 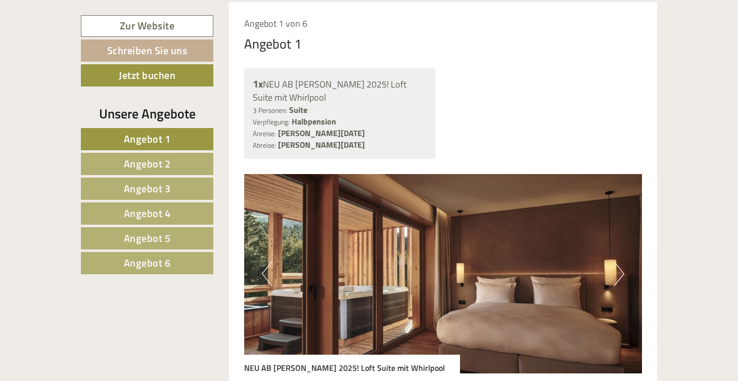 I want to click on span: Angebot 6, so click(x=147, y=262).